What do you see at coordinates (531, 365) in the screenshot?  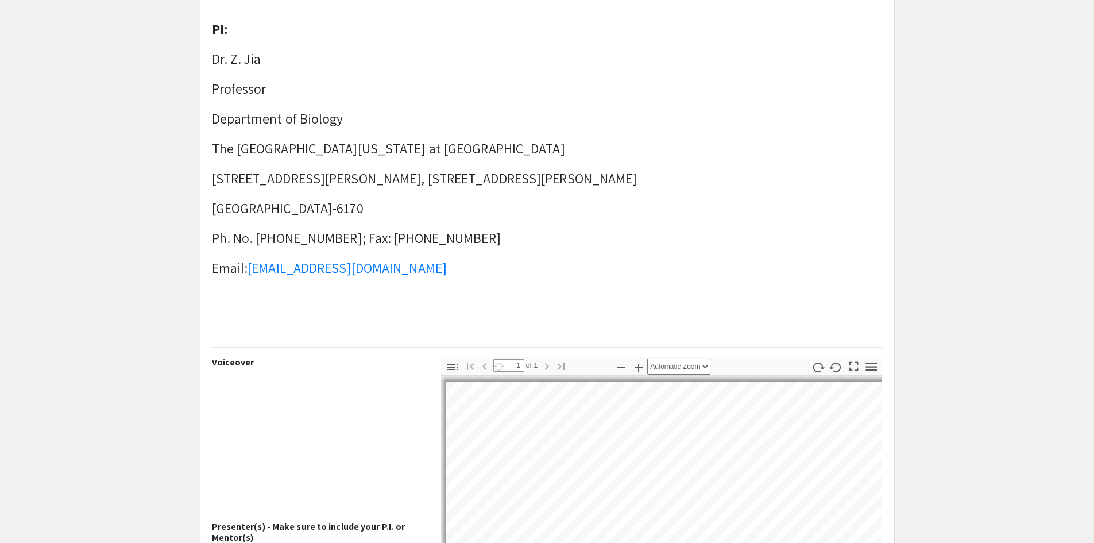 I see `span: of 1` at bounding box center [531, 365].